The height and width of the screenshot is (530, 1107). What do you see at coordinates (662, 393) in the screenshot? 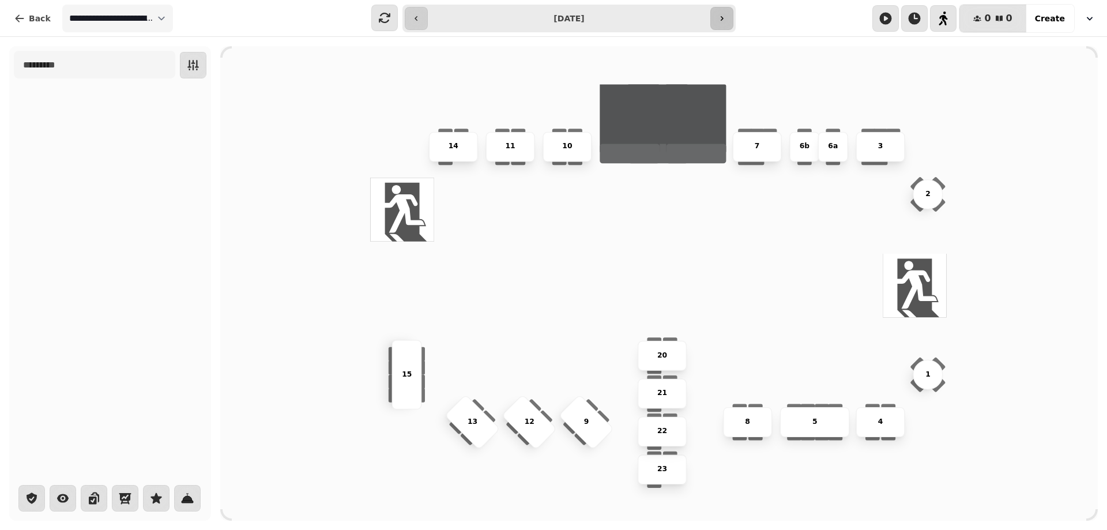
I see `p: 21` at bounding box center [662, 393].